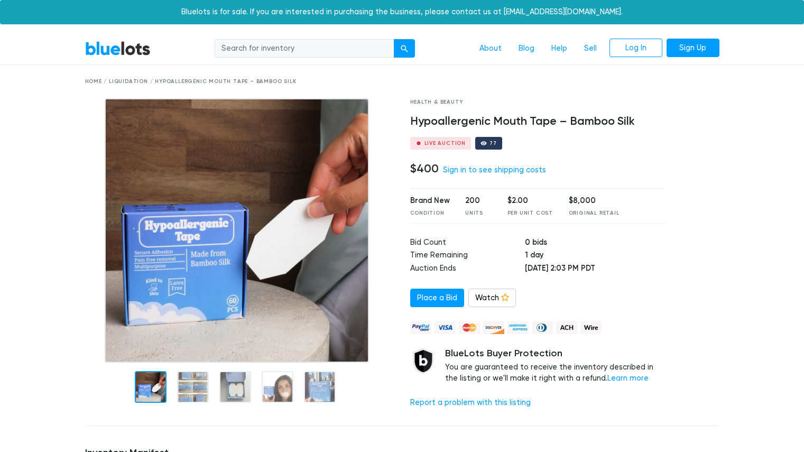  What do you see at coordinates (555, 354) in the screenshot?
I see `h5: BlueLots Buyer Protection` at bounding box center [555, 354].